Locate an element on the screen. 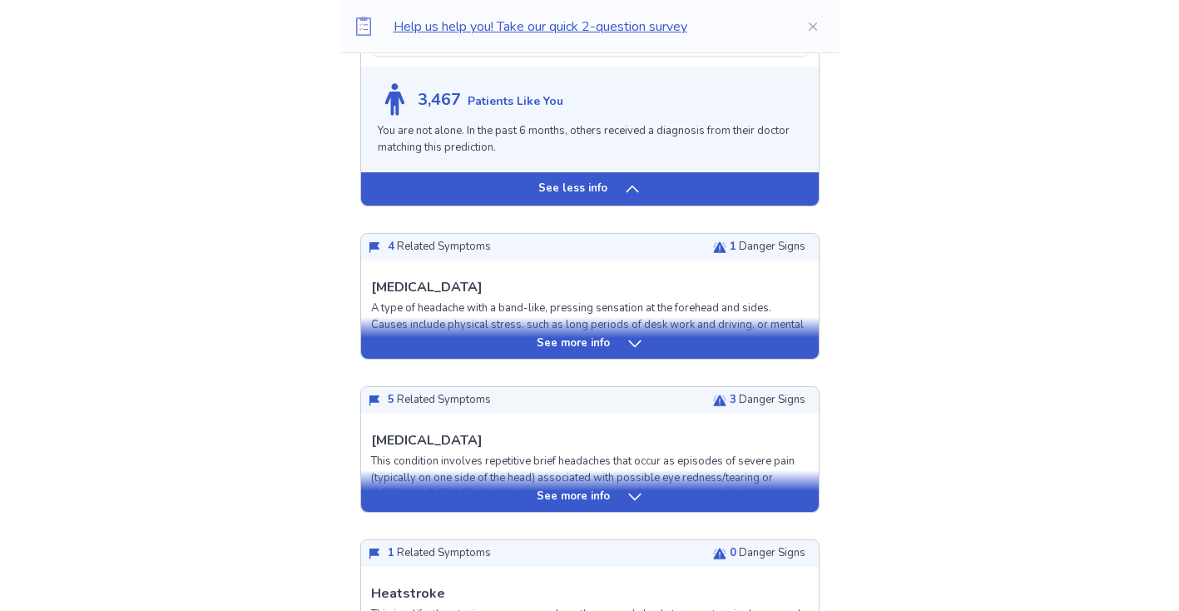 The width and height of the screenshot is (1179, 611). p: Patients Like You is located at coordinates (515, 101).